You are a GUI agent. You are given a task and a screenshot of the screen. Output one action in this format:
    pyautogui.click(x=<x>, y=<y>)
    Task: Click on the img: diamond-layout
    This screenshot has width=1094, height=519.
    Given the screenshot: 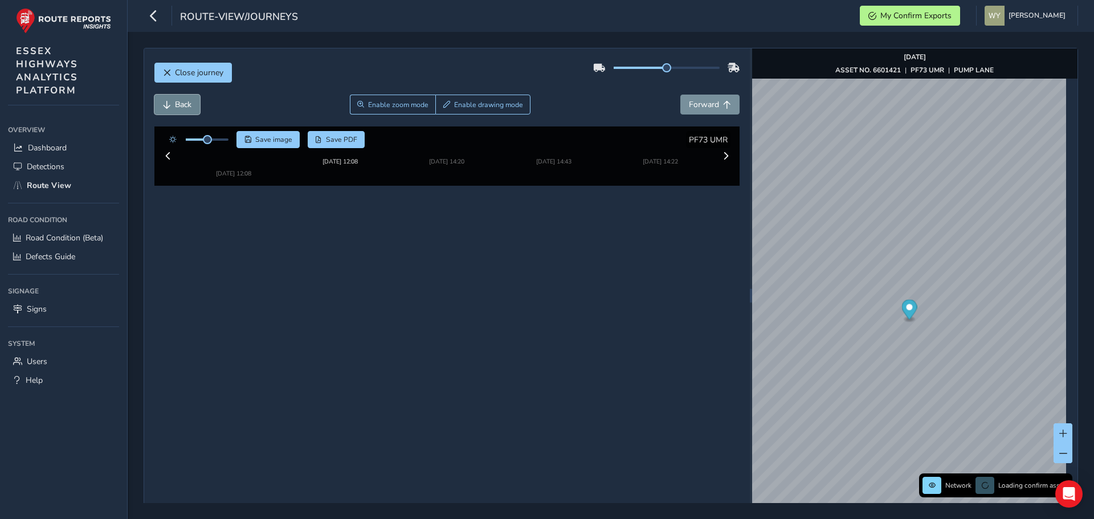 What is the action you would take?
    pyautogui.click(x=995, y=15)
    